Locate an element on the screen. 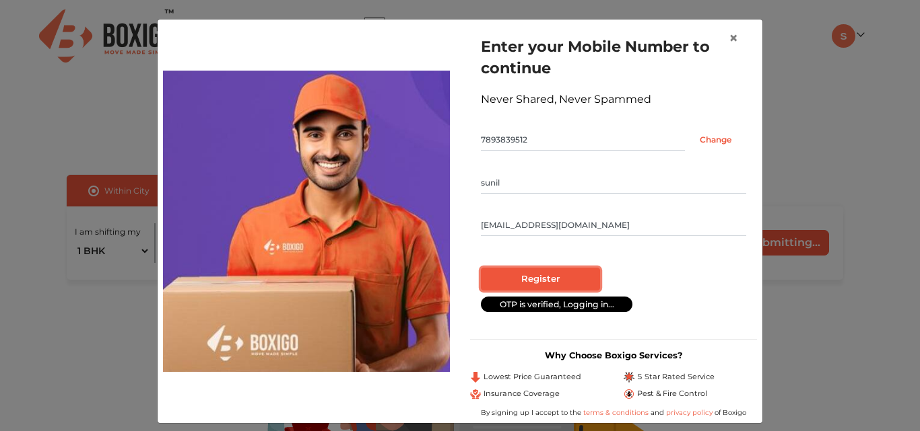 The image size is (920, 431). input: Register is located at coordinates (540, 279).